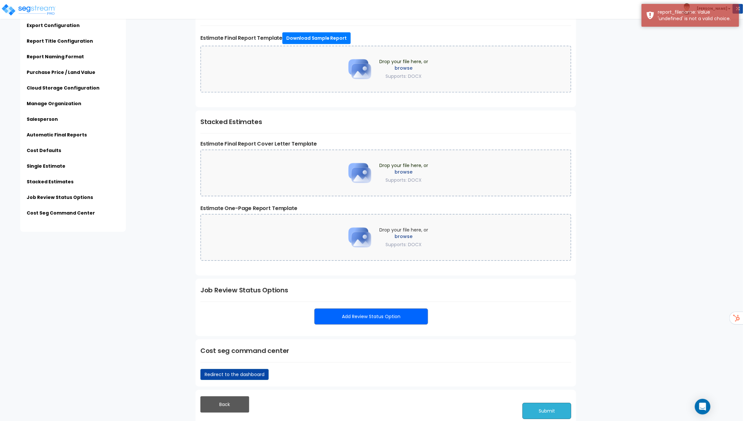 The height and width of the screenshot is (421, 743). I want to click on img: logo_pro_r.png, so click(29, 10).